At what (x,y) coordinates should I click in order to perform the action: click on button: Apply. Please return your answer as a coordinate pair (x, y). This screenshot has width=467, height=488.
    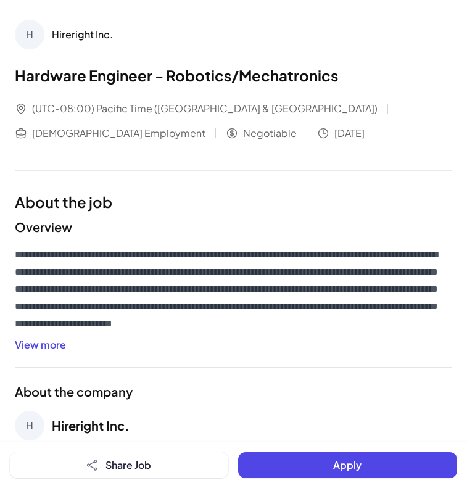
    Looking at the image, I should click on (348, 465).